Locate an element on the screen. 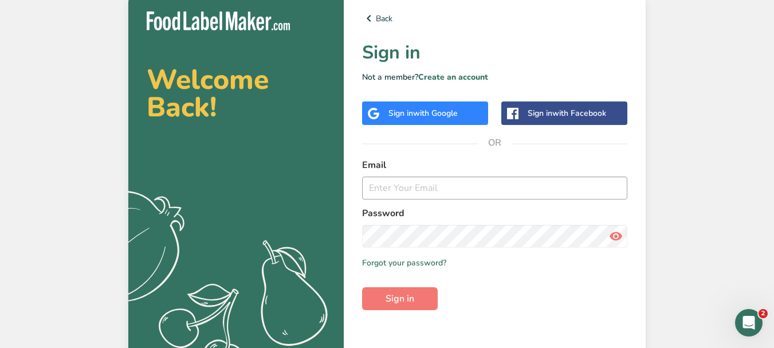 The image size is (774, 348). a: Create an account is located at coordinates (453, 77).